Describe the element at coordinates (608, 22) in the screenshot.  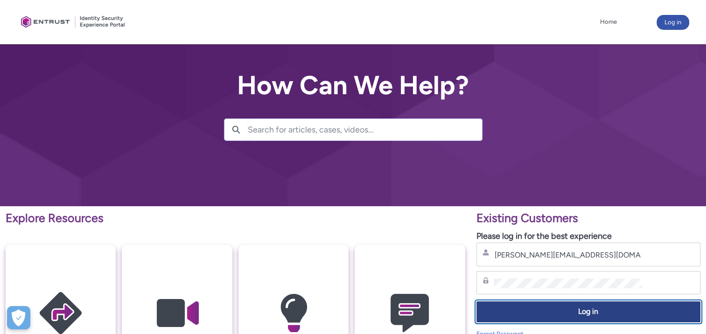
I see `a: Home` at that location.